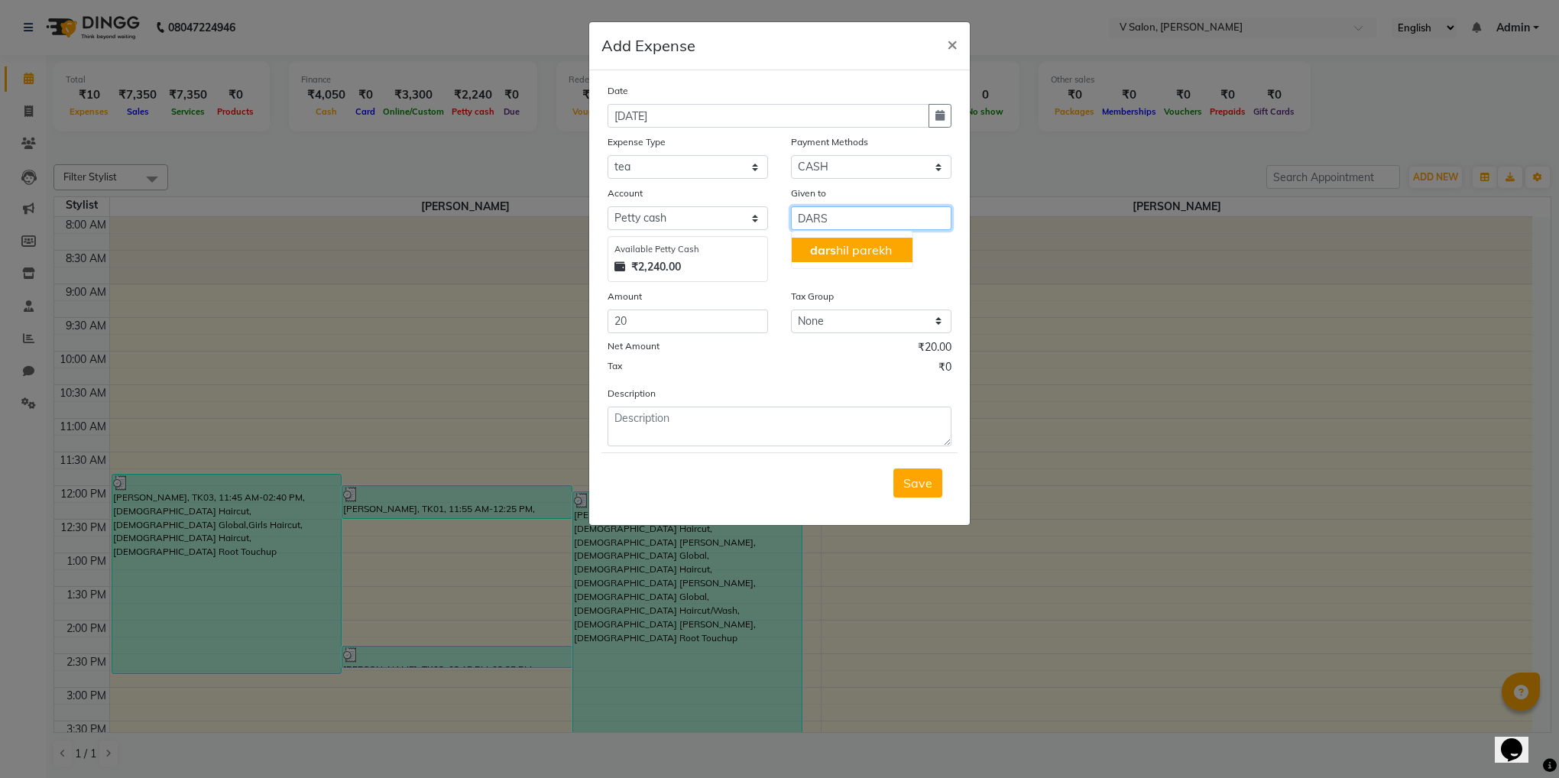 The height and width of the screenshot is (778, 1559). I want to click on div: Available Petty Cash, so click(688, 249).